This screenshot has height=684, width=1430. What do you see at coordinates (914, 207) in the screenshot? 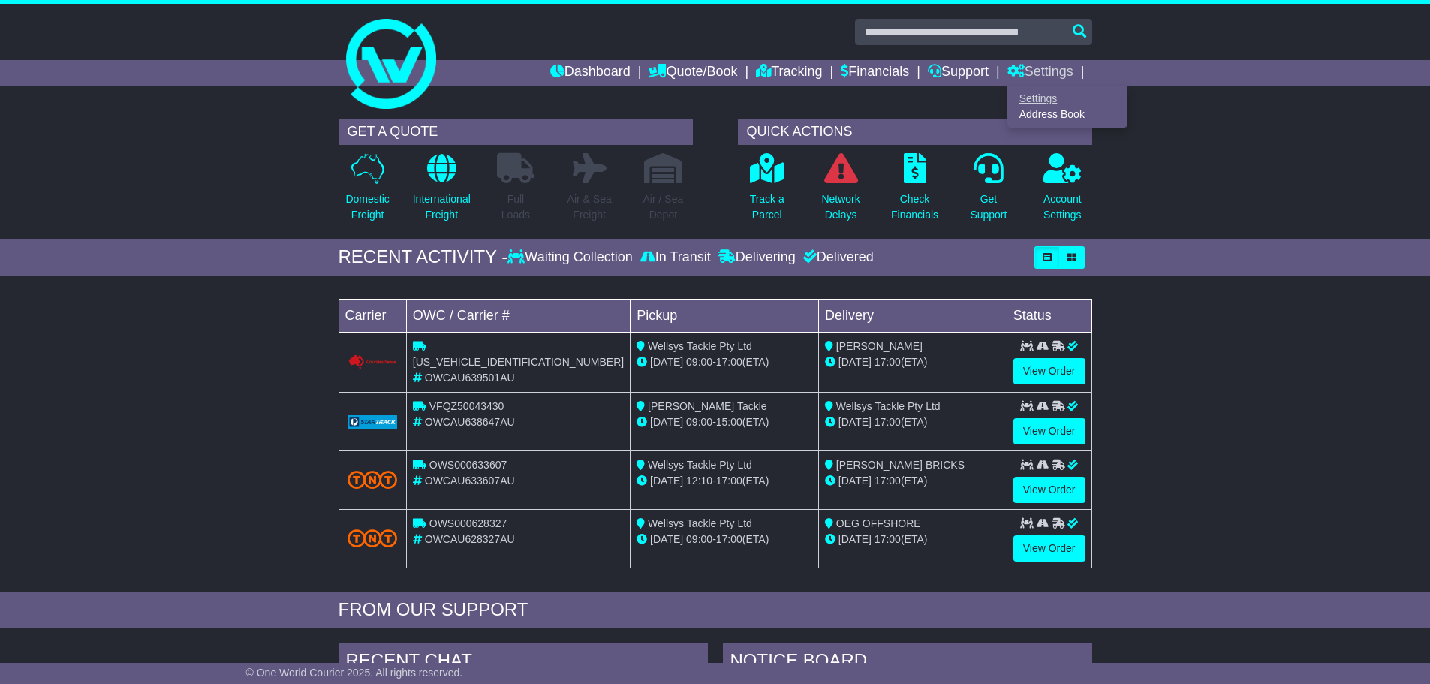
I see `p: Check Financials` at bounding box center [914, 207].